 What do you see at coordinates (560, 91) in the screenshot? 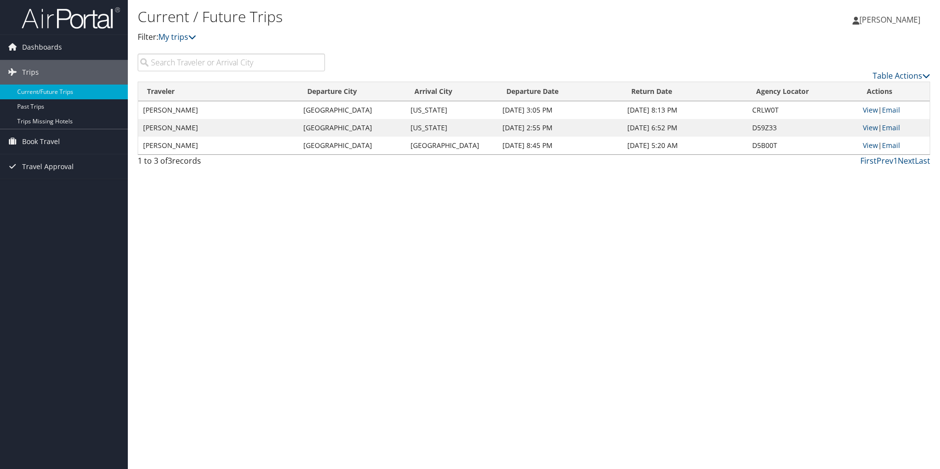
I see `th: Departure Date: activate to sort column descending` at bounding box center [560, 91].